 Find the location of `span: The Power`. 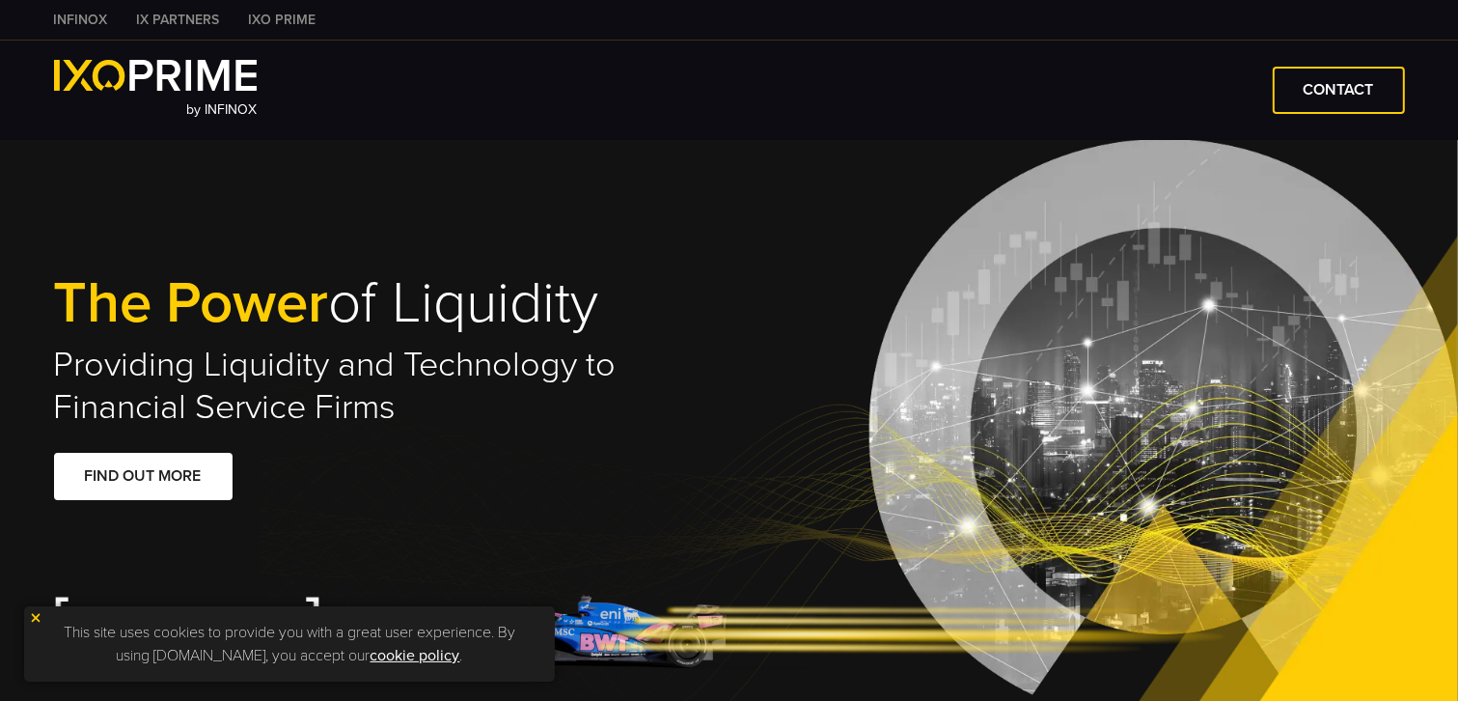

span: The Power is located at coordinates (191, 303).